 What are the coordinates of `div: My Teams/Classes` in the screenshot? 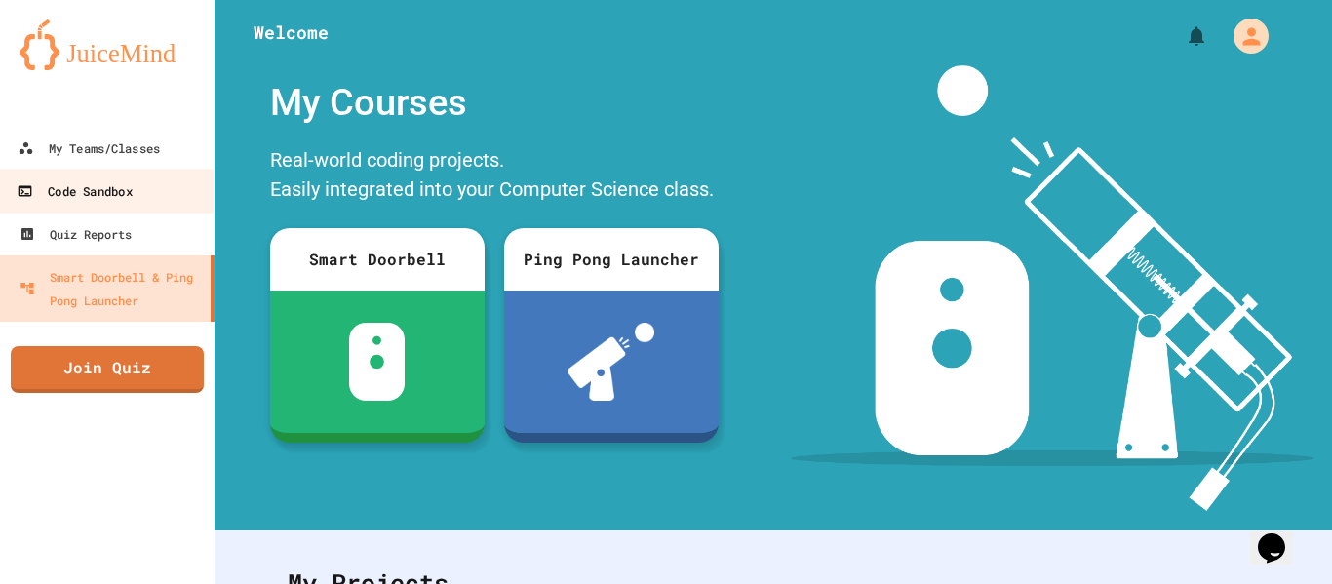 It's located at (89, 148).